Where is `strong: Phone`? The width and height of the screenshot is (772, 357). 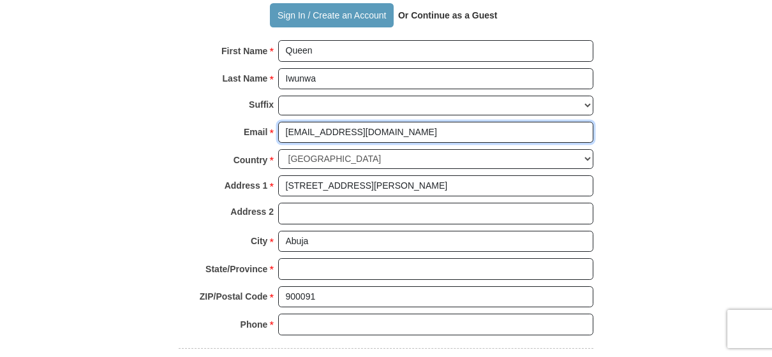
strong: Phone is located at coordinates (254, 325).